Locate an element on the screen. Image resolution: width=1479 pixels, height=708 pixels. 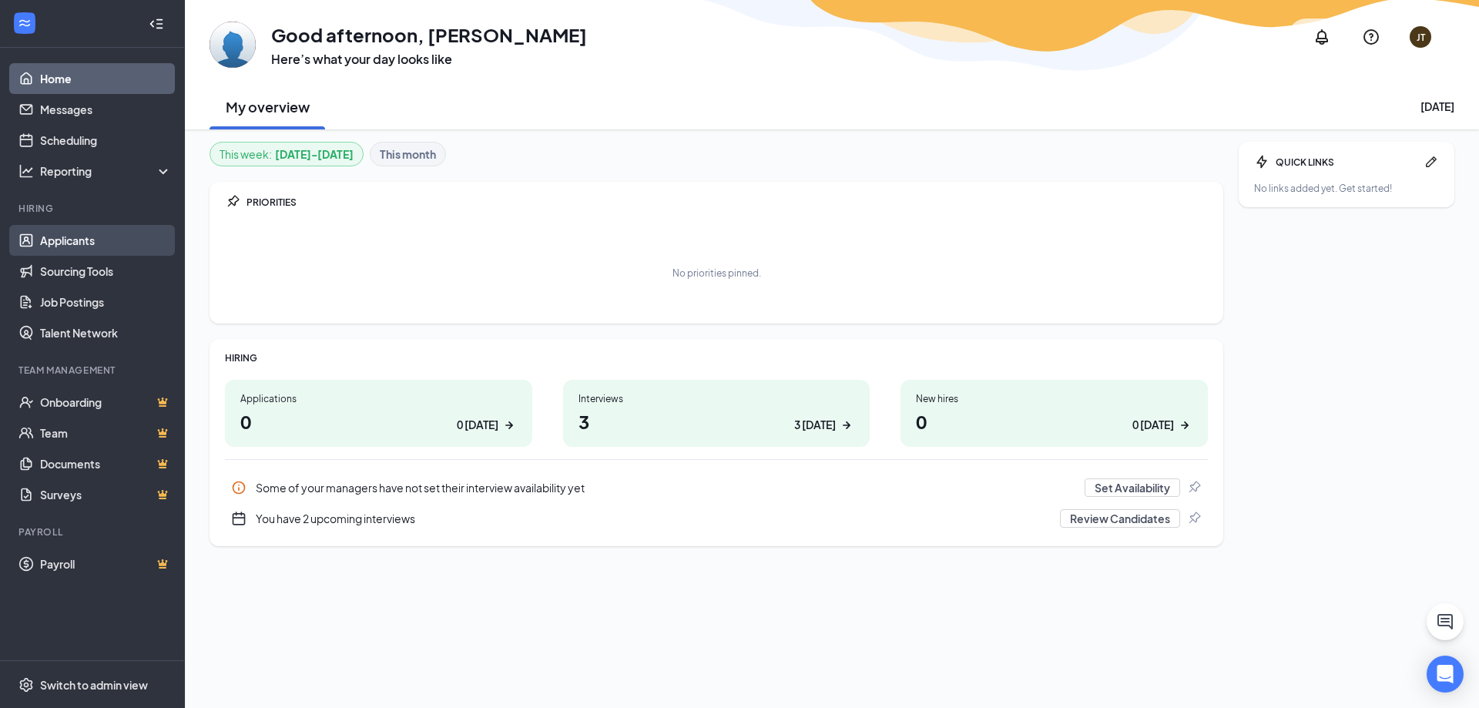
a: DocumentsCrown is located at coordinates (106, 464).